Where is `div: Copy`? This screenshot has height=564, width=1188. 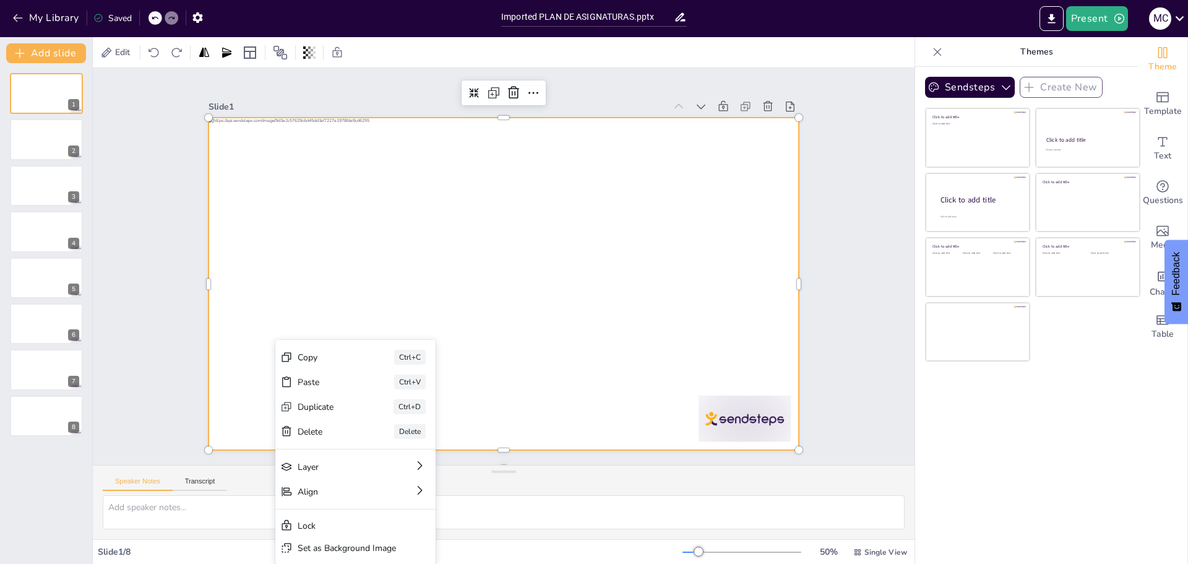 div: Copy is located at coordinates (405, 415).